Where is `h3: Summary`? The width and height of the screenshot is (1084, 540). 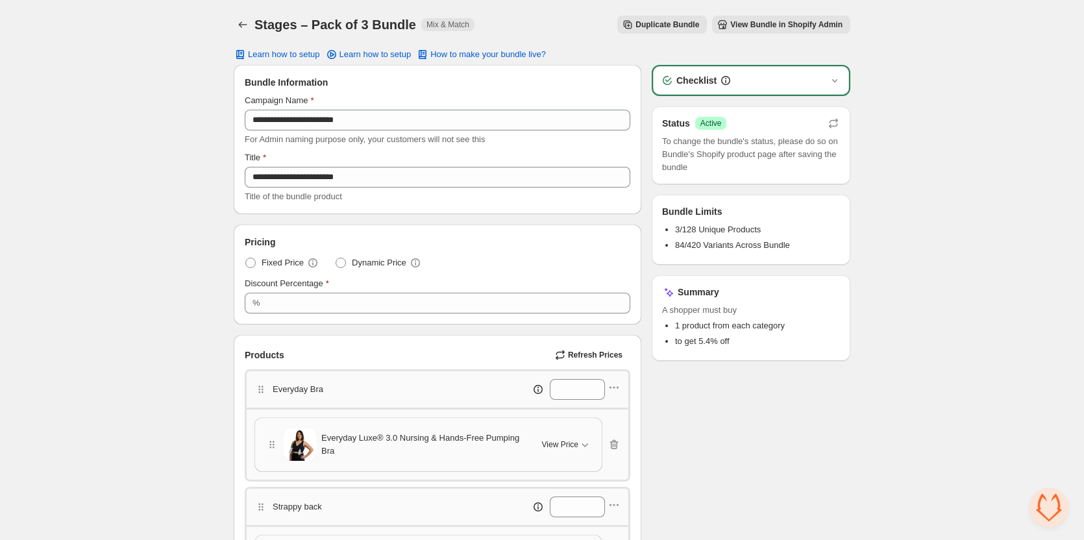 h3: Summary is located at coordinates (699, 292).